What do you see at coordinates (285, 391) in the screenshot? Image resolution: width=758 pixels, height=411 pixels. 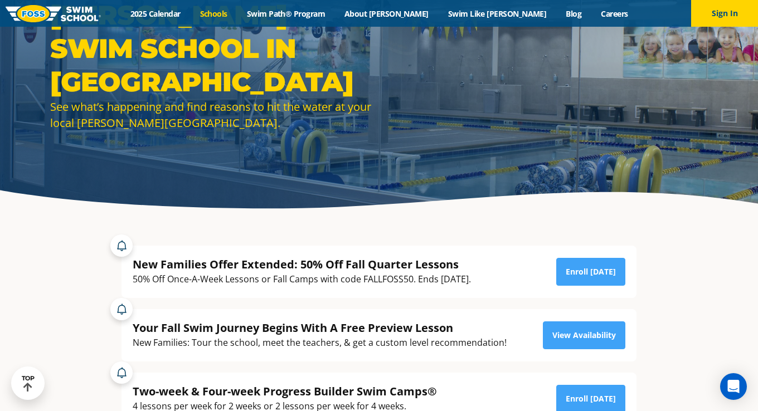 I see `div: Two-week & Four-week Progress Builder Swim Camps®` at bounding box center [285, 391].